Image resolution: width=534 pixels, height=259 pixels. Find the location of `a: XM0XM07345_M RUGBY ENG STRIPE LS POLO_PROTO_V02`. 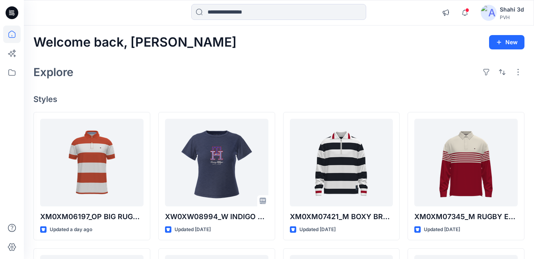

a: XM0XM07345_M RUGBY ENG STRIPE LS POLO_PROTO_V02 is located at coordinates (466, 162).